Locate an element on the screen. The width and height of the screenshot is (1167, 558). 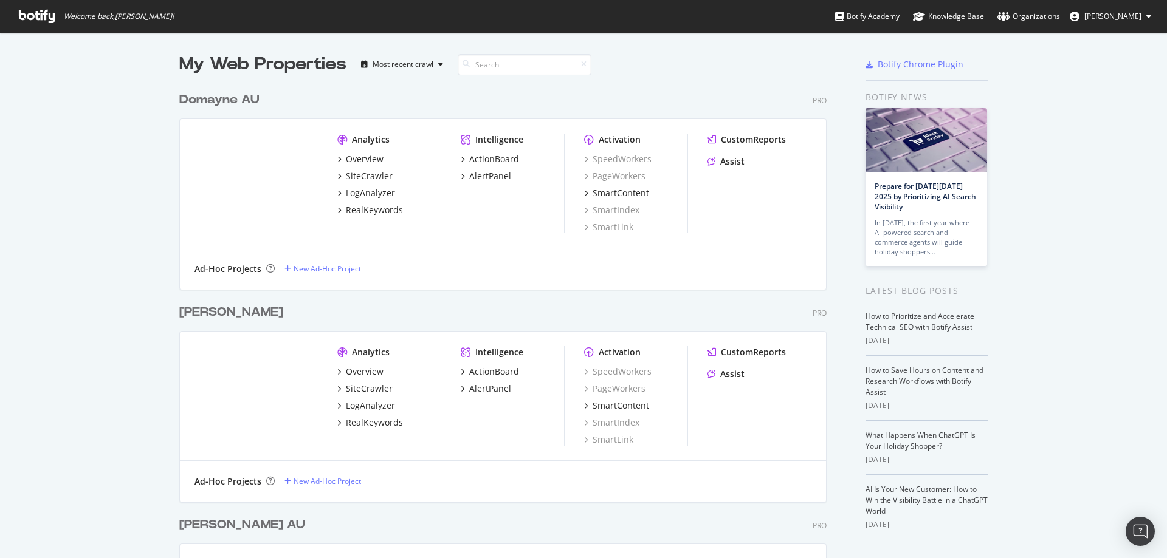
div: Organizations is located at coordinates (1028, 16).